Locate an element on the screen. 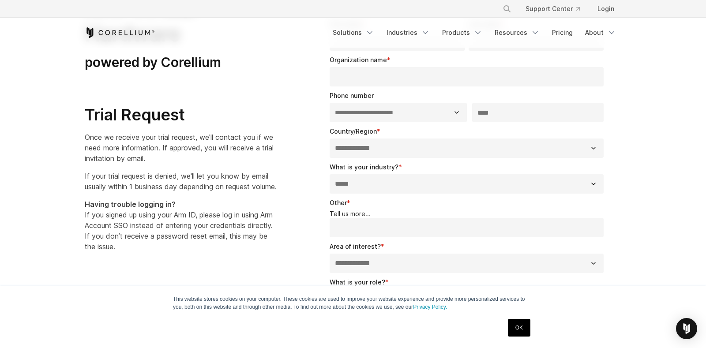  a: OK is located at coordinates (519, 328).